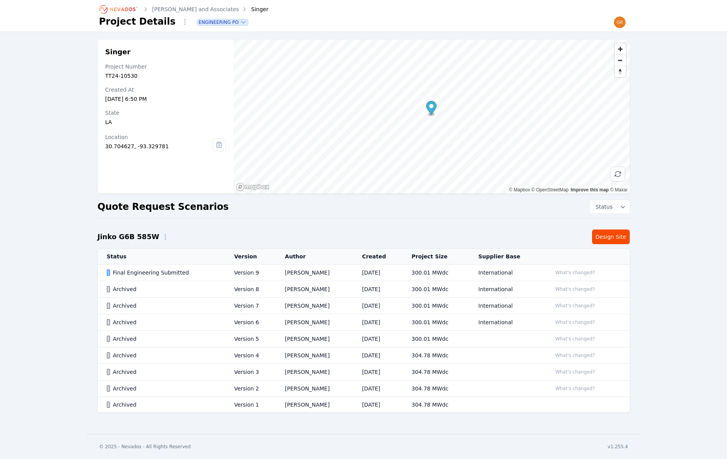 This screenshot has width=727, height=459. I want to click on th: Version, so click(250, 256).